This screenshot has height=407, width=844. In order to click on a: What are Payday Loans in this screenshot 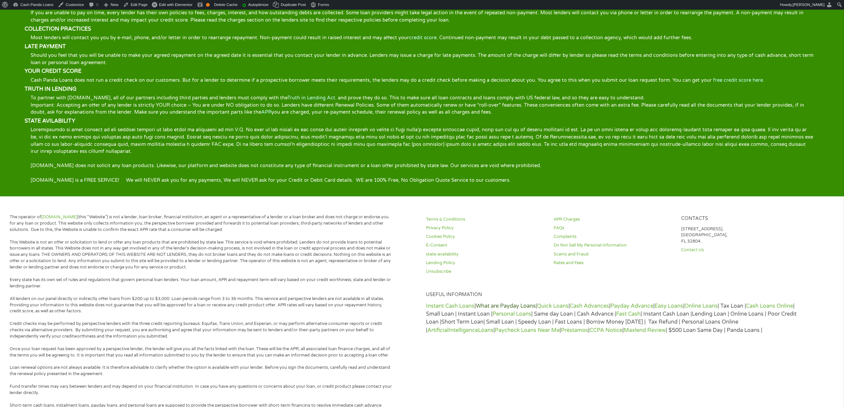, I will do `click(505, 306)`.